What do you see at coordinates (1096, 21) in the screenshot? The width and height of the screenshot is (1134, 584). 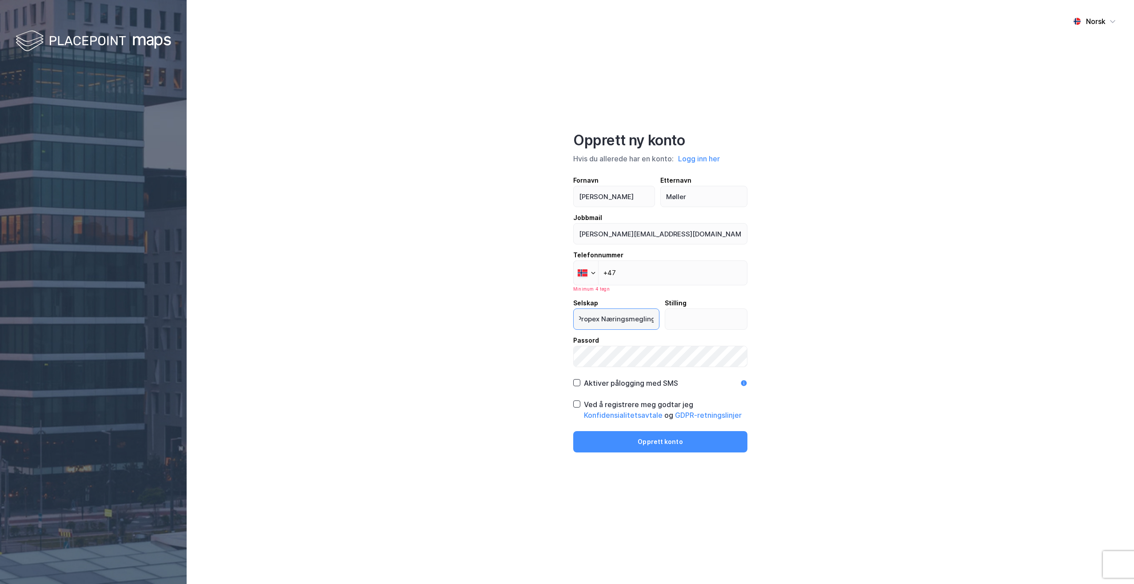 I see `div: Norsk` at bounding box center [1096, 21].